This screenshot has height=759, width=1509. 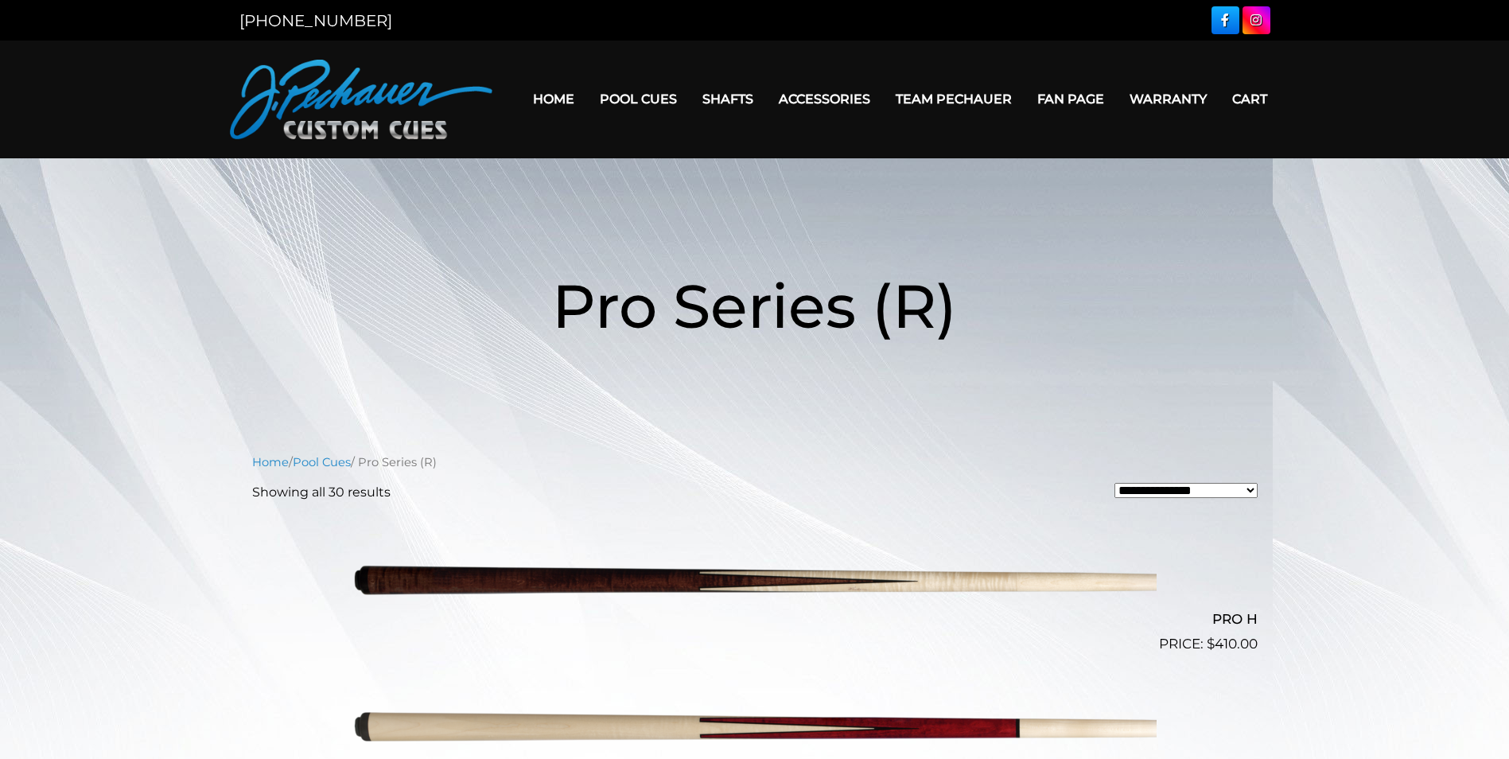 I want to click on img: PRO H, so click(x=755, y=582).